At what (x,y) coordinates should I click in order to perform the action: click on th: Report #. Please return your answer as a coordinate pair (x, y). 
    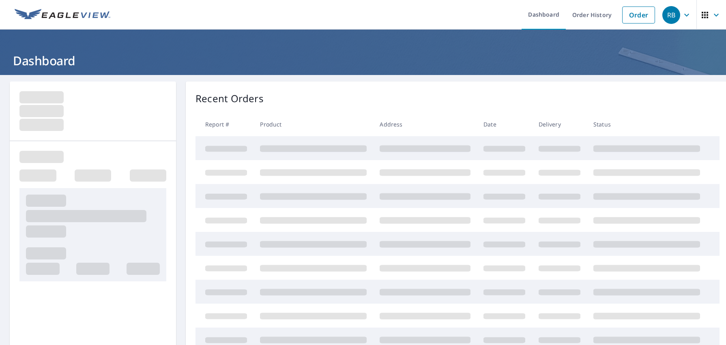
    Looking at the image, I should click on (224, 124).